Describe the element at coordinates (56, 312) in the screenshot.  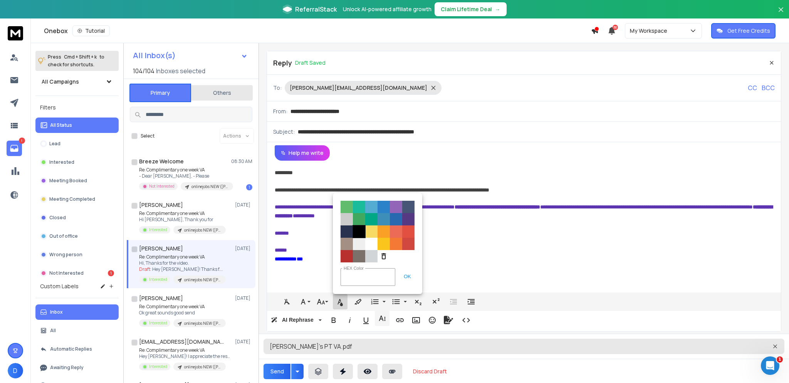
I see `p: Inbox` at that location.